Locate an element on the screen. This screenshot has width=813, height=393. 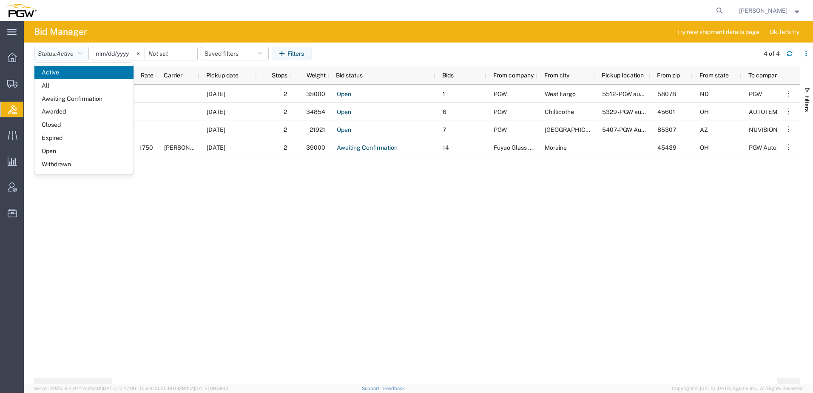
button: Status:Active is located at coordinates (61, 54).